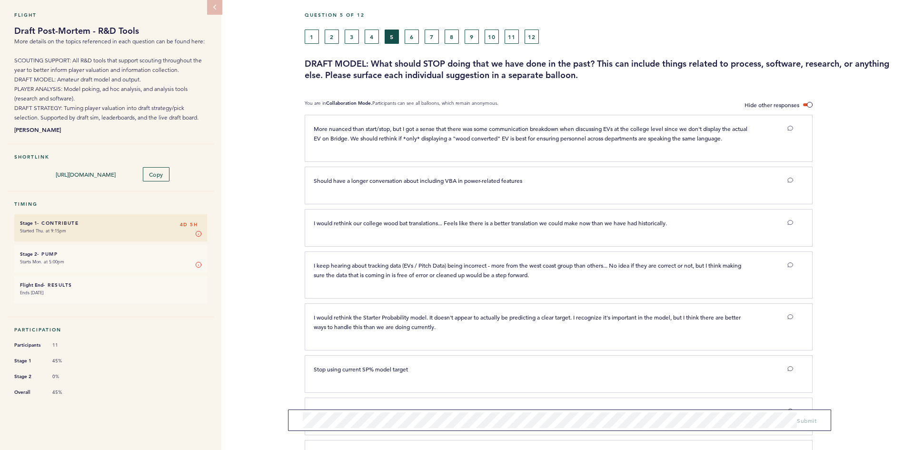 This screenshot has height=450, width=914. What do you see at coordinates (807, 420) in the screenshot?
I see `span: Submit` at bounding box center [807, 420].